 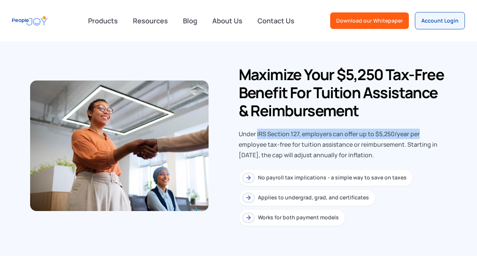 I want to click on a: Download our Whitepaper, so click(x=369, y=21).